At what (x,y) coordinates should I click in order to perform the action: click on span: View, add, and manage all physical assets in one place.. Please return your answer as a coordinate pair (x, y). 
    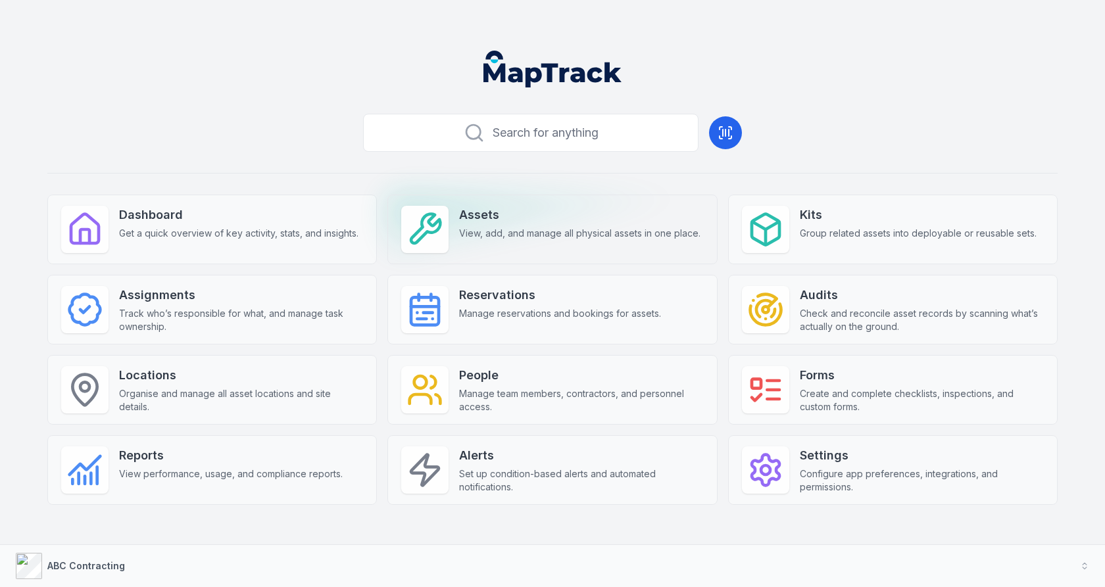
    Looking at the image, I should click on (579, 233).